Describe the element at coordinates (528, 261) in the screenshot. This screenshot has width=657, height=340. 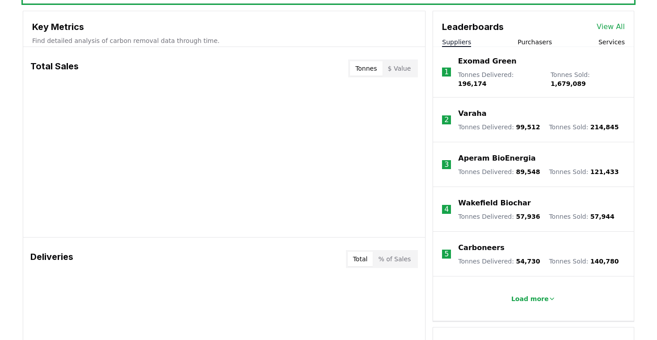
I see `span: 54,730` at that location.